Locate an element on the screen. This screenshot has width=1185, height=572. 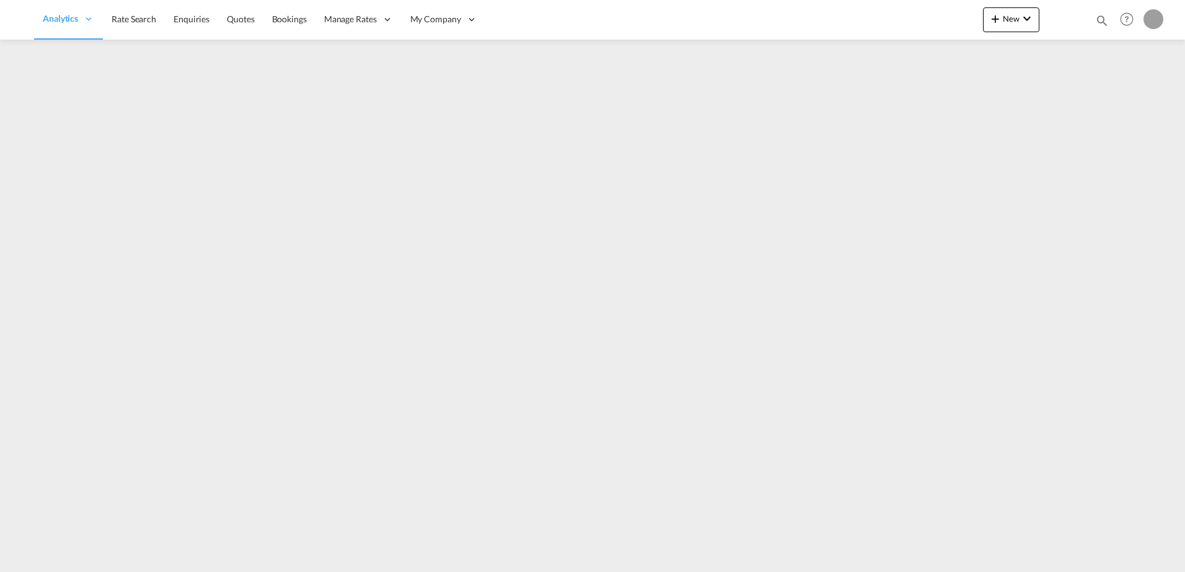
span: Help is located at coordinates (1126, 19).